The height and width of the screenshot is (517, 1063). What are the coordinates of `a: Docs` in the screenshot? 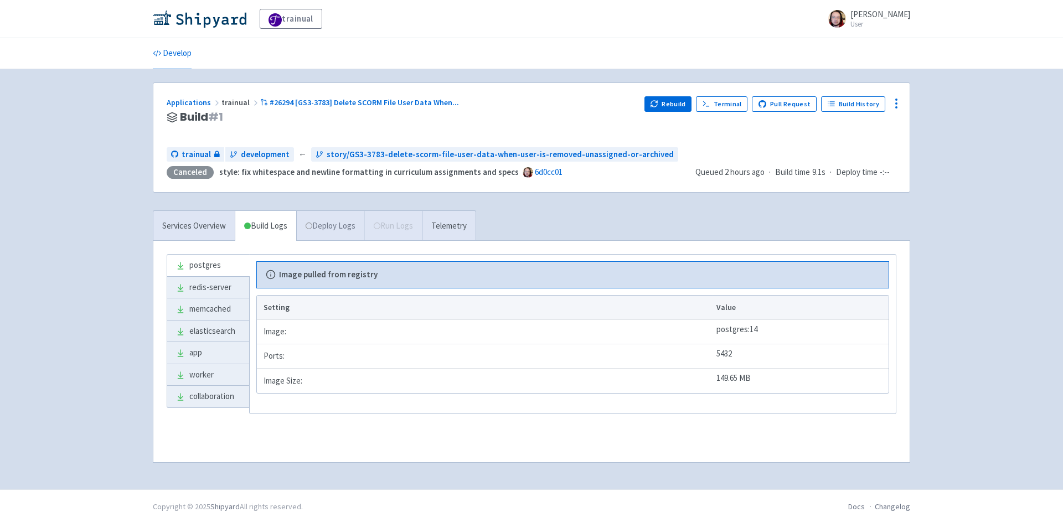 It's located at (856, 507).